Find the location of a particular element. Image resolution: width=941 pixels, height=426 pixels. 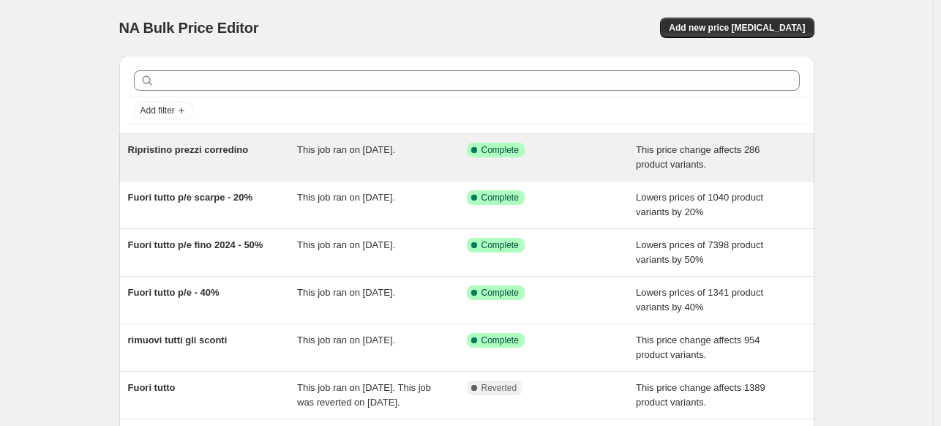

span: Lowers prices of 1040 product variants by 20% is located at coordinates (700, 204).